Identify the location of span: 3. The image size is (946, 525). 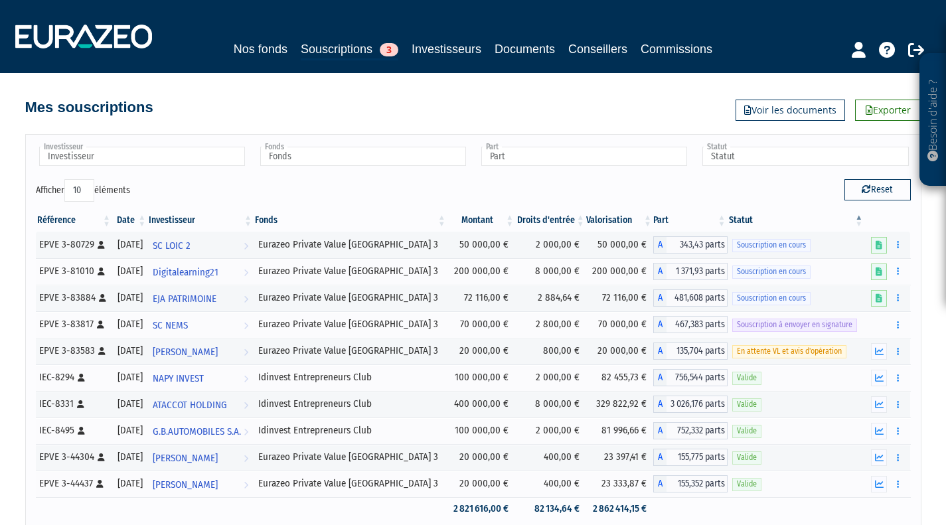
(389, 50).